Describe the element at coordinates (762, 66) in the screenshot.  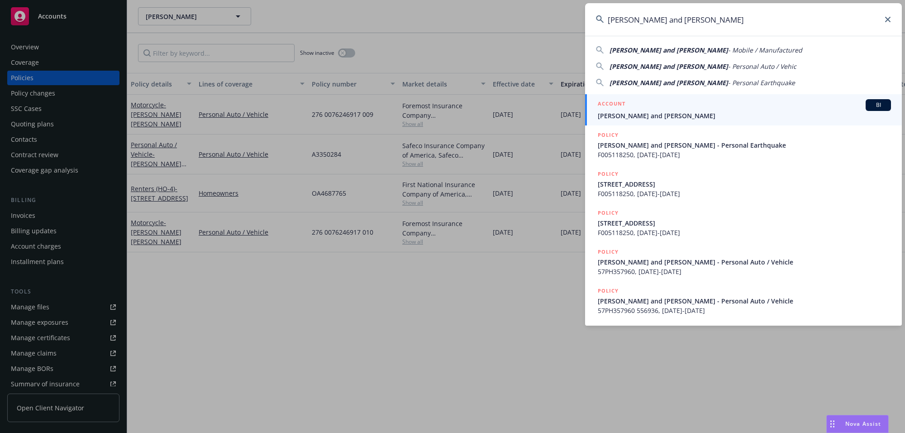
I see `span: - Personal Auto / Vehic` at that location.